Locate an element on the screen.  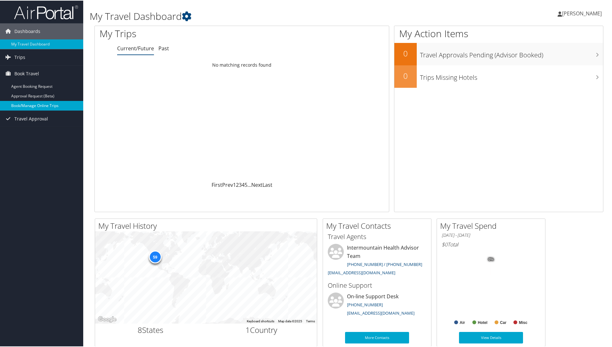
img: airportal-logo.png is located at coordinates (46, 12).